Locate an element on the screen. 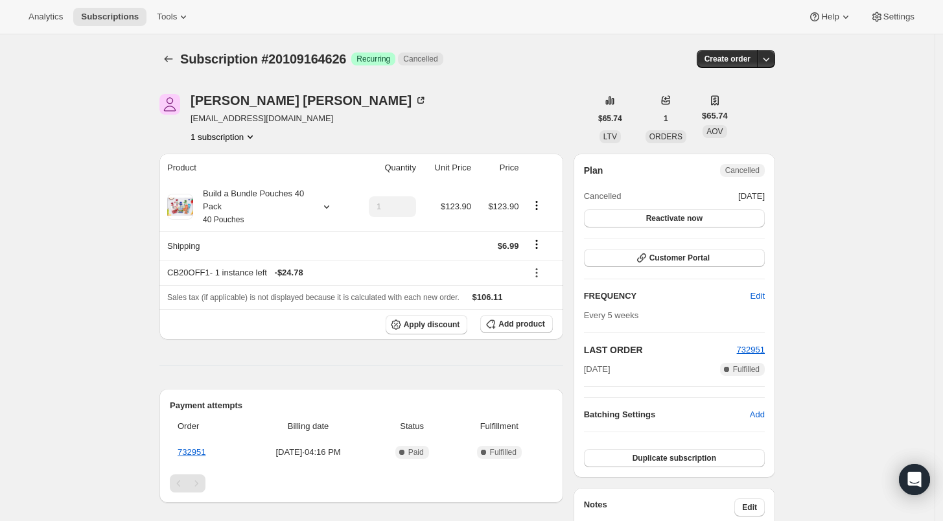 This screenshot has height=521, width=943. button: Shipping actions is located at coordinates (537, 244).